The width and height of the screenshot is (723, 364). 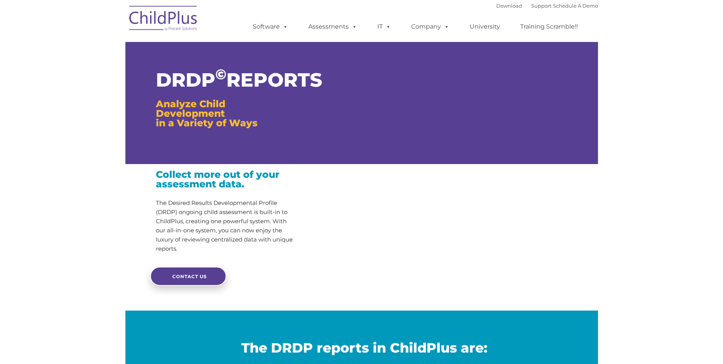 I want to click on span: Analyze Child Development, so click(x=191, y=108).